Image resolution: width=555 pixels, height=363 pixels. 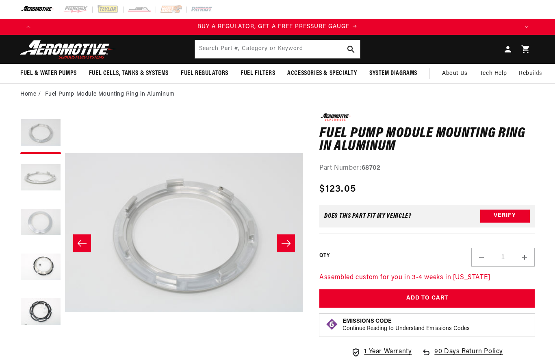 What do you see at coordinates (322, 73) in the screenshot?
I see `summary: Accessories & Specialty` at bounding box center [322, 73].